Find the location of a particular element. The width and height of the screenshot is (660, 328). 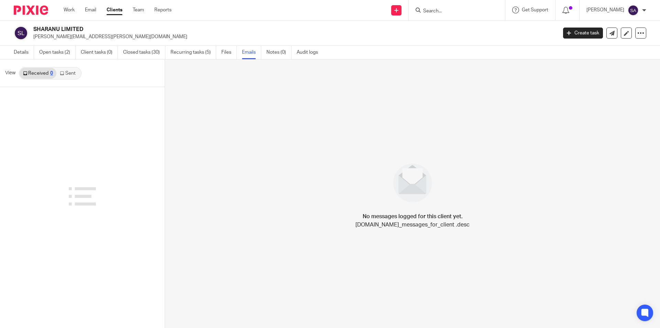

a: Sent is located at coordinates (68, 73).